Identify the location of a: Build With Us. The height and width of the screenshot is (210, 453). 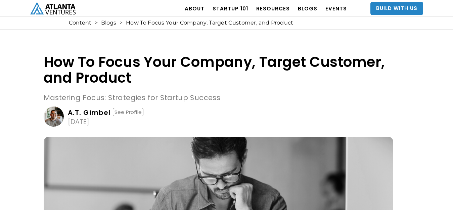
(396, 8).